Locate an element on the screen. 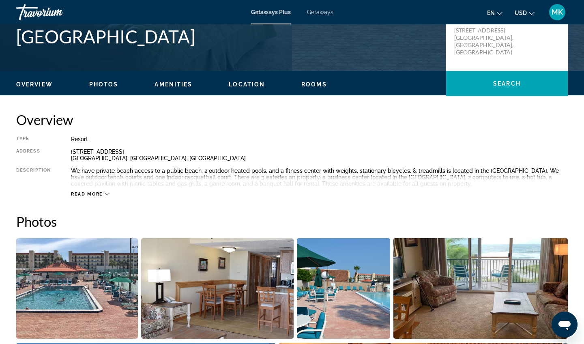  span: Photos is located at coordinates (104, 84).